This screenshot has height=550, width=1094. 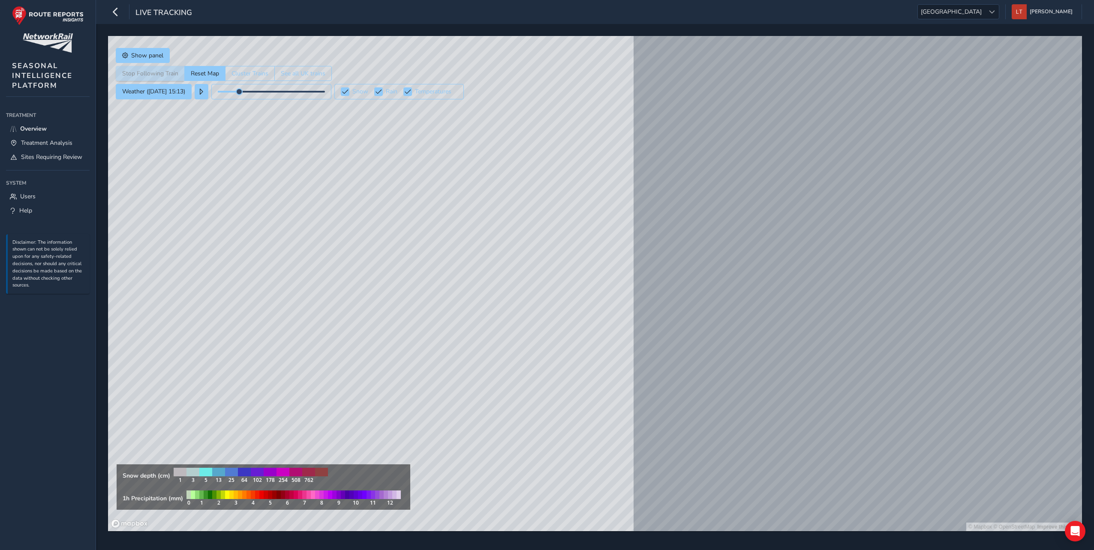 I want to click on span: Show panel, so click(x=147, y=55).